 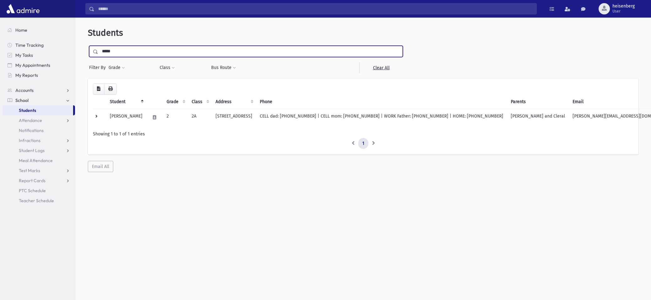 I want to click on img: AdmirePro, so click(x=23, y=9).